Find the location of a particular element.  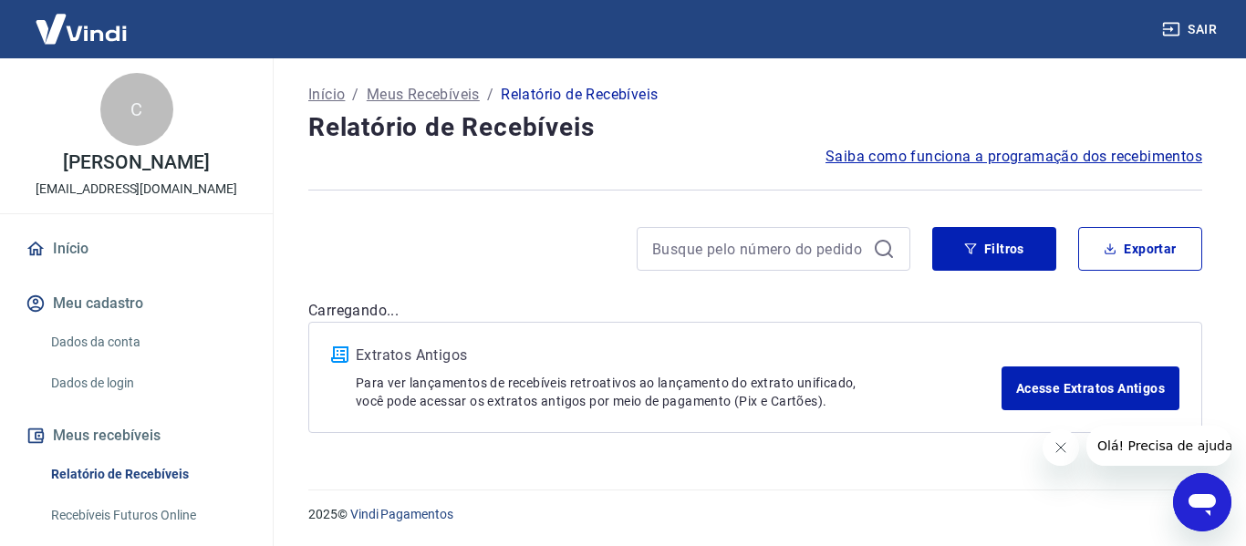

p: Meus Recebíveis is located at coordinates (423, 95).